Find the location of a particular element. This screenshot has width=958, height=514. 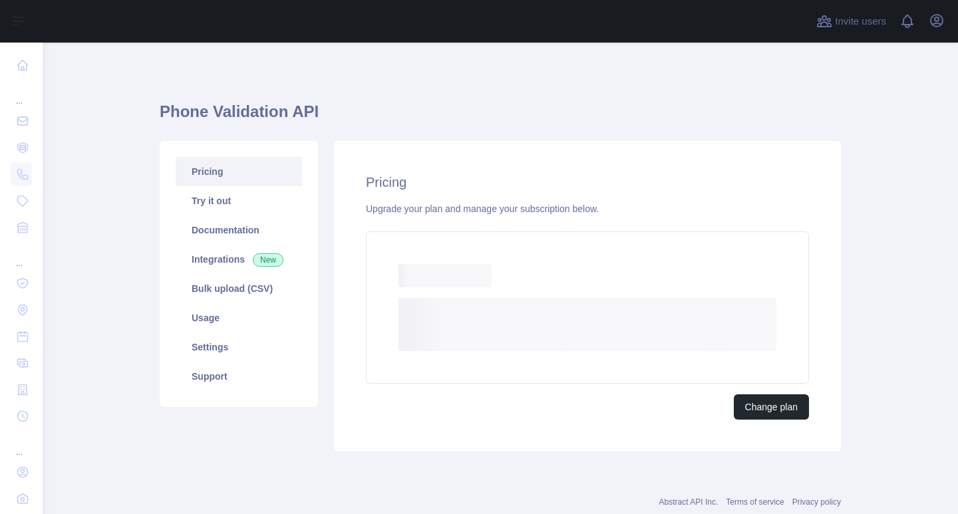

h1: Phone Validation API is located at coordinates (501, 117).